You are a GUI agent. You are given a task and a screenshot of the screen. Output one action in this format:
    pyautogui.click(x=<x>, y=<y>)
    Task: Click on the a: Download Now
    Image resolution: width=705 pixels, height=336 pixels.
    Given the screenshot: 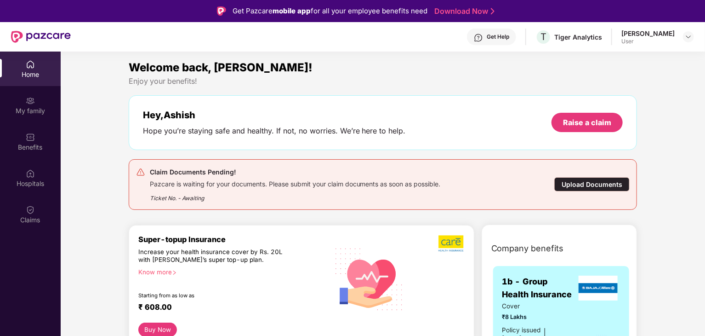 What is the action you would take?
    pyautogui.click(x=463, y=11)
    